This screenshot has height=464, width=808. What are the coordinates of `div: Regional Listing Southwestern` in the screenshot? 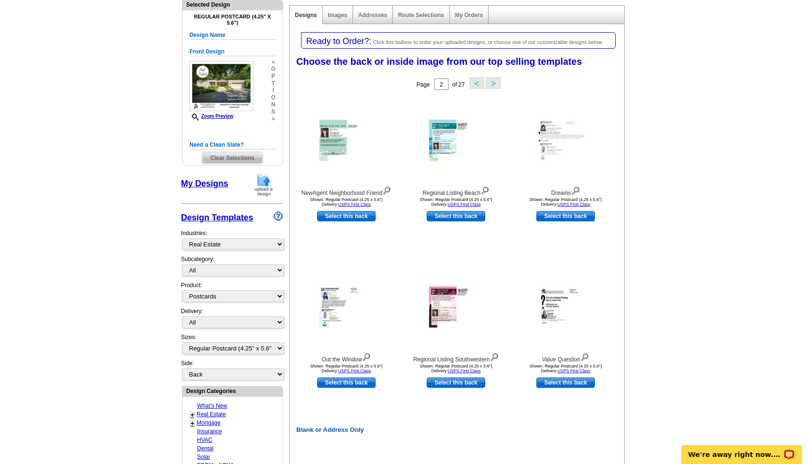 It's located at (456, 357).